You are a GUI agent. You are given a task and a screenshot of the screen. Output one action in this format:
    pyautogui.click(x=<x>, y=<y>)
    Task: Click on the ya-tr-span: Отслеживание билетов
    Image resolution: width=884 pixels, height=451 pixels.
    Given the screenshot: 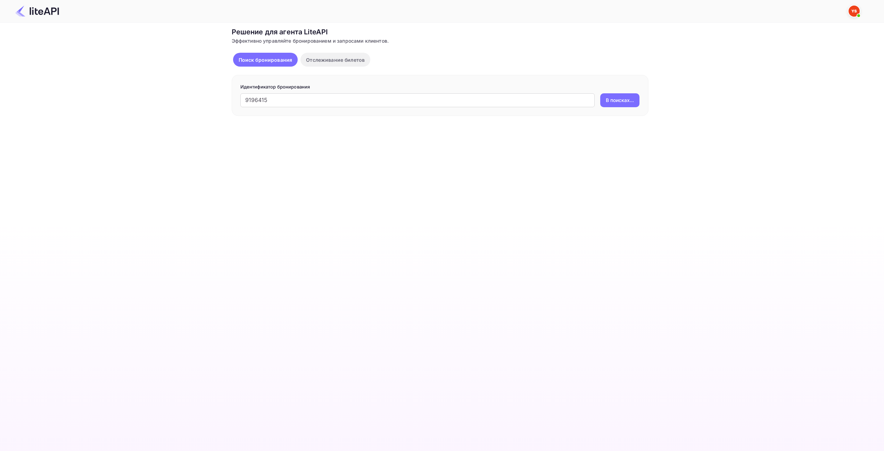 What is the action you would take?
    pyautogui.click(x=335, y=60)
    